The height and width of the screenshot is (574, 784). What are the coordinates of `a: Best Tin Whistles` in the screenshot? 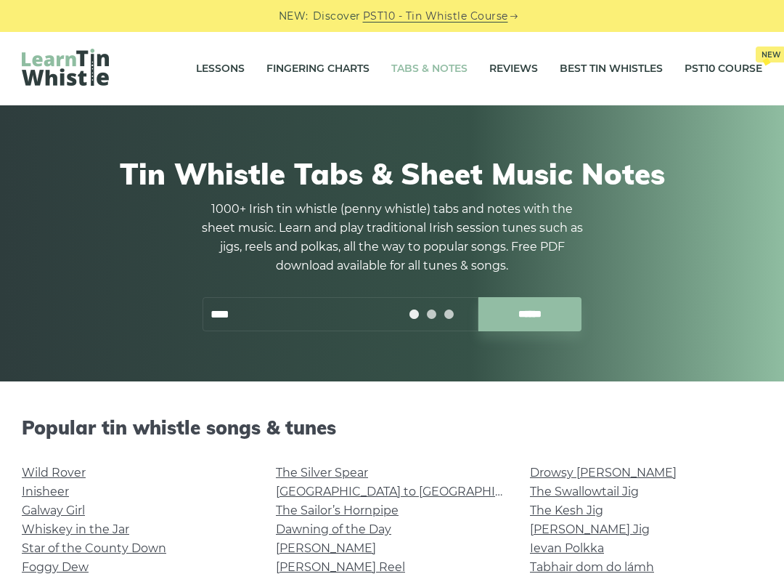 It's located at (611, 69).